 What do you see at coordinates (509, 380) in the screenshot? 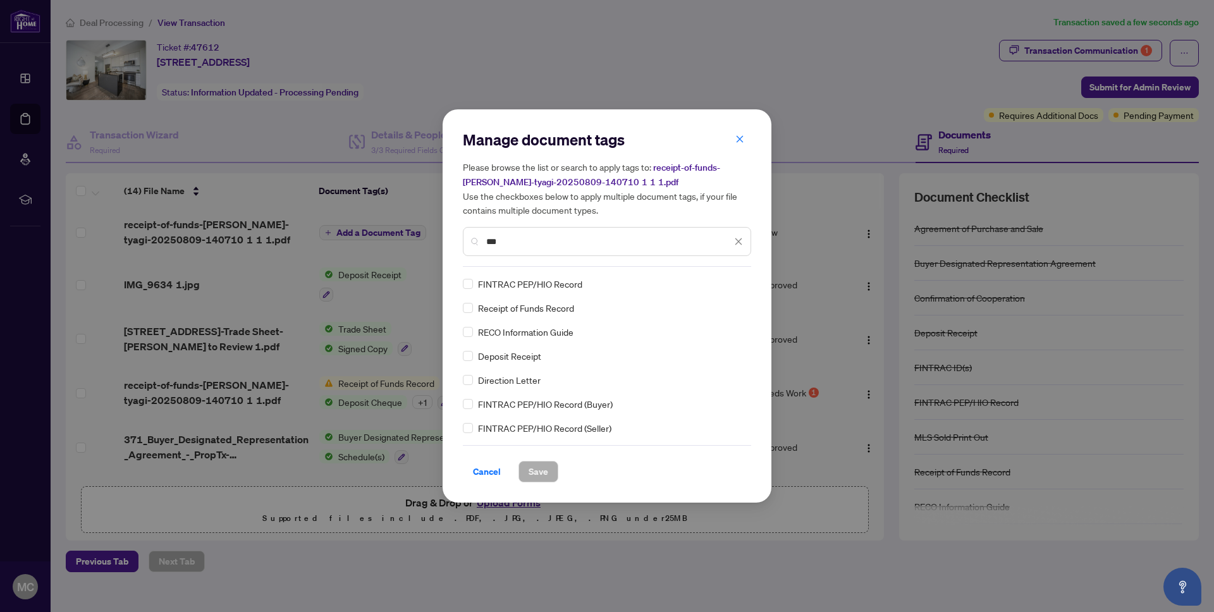
I see `span: Direction Letter` at bounding box center [509, 380].